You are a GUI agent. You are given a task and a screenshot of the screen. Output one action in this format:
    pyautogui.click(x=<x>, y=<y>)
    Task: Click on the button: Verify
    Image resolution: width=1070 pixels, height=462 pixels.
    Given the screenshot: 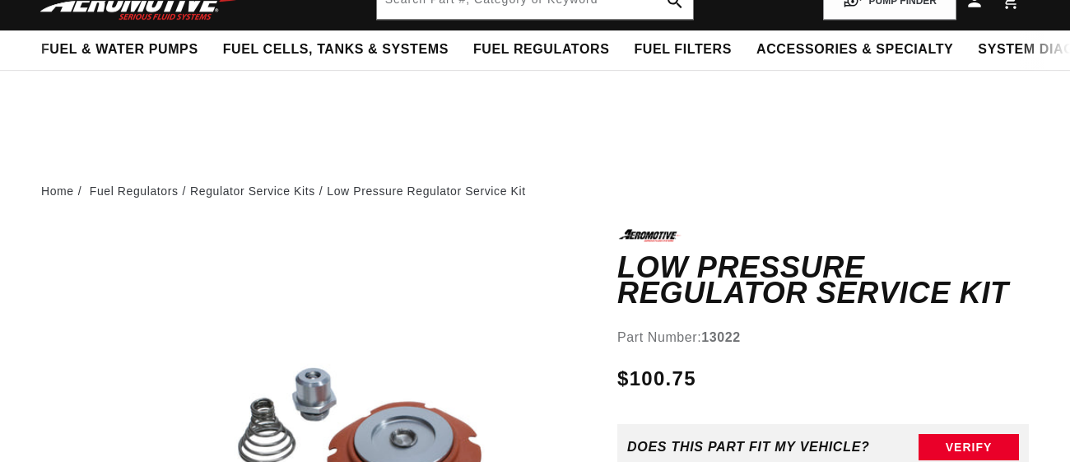 What is the action you would take?
    pyautogui.click(x=969, y=447)
    